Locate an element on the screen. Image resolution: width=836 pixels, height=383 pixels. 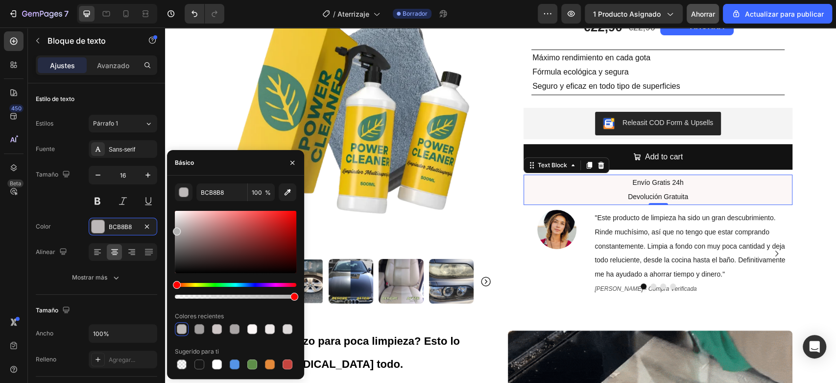
font: Fuente is located at coordinates (45, 148).